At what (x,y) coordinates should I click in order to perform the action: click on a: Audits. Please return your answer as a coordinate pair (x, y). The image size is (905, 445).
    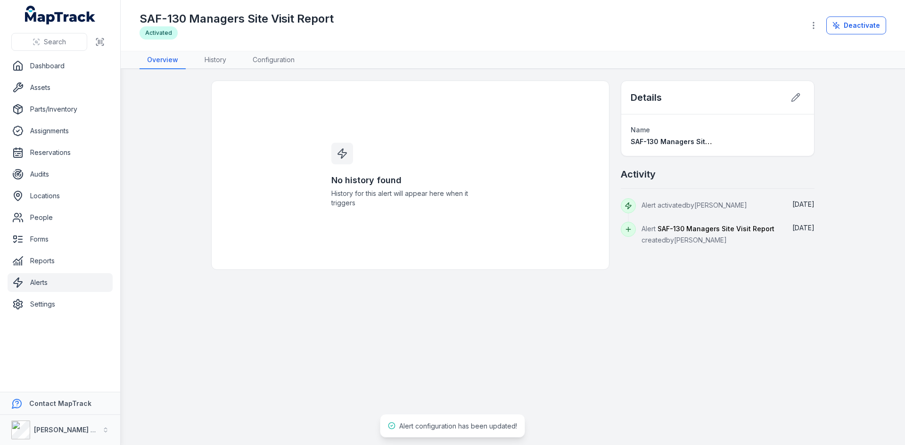
    Looking at the image, I should click on (60, 174).